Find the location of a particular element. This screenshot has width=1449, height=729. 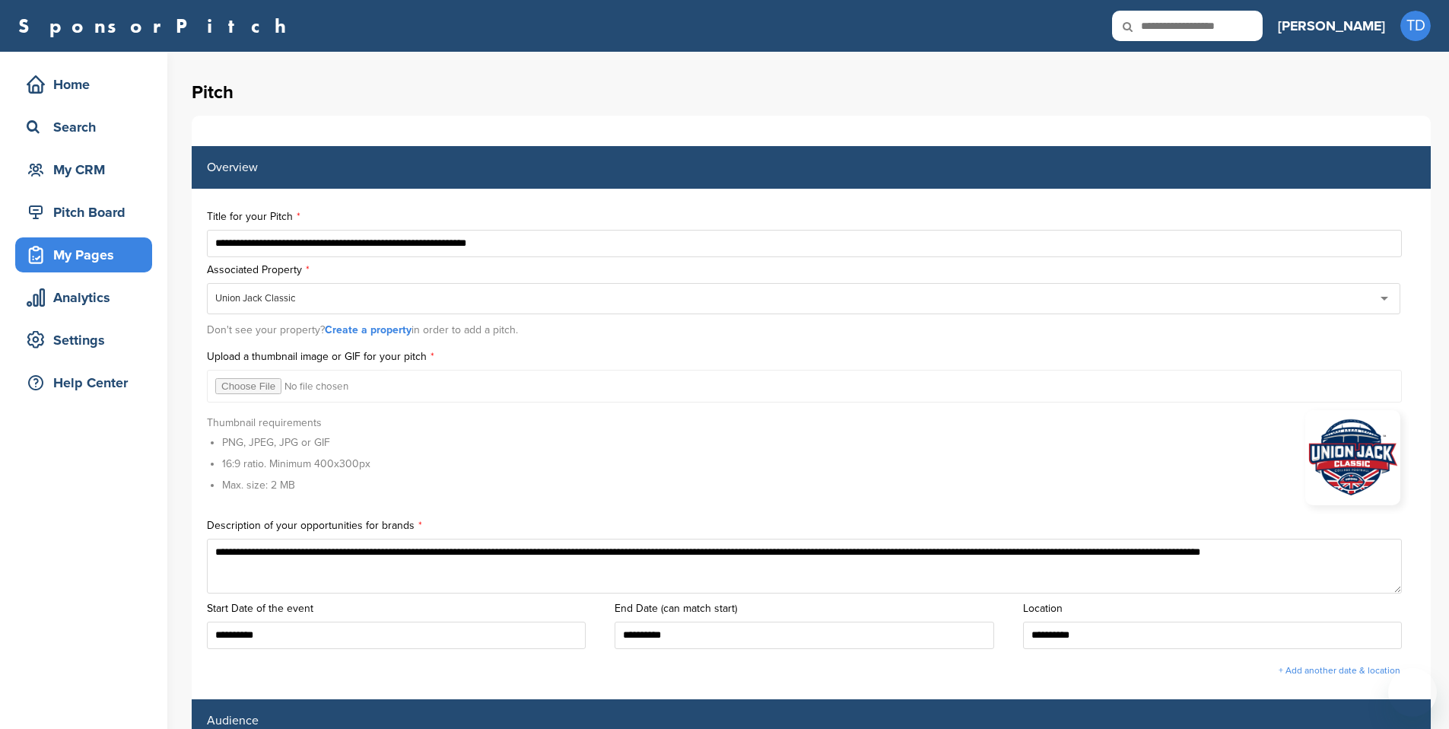

label: Overview is located at coordinates (232, 167).